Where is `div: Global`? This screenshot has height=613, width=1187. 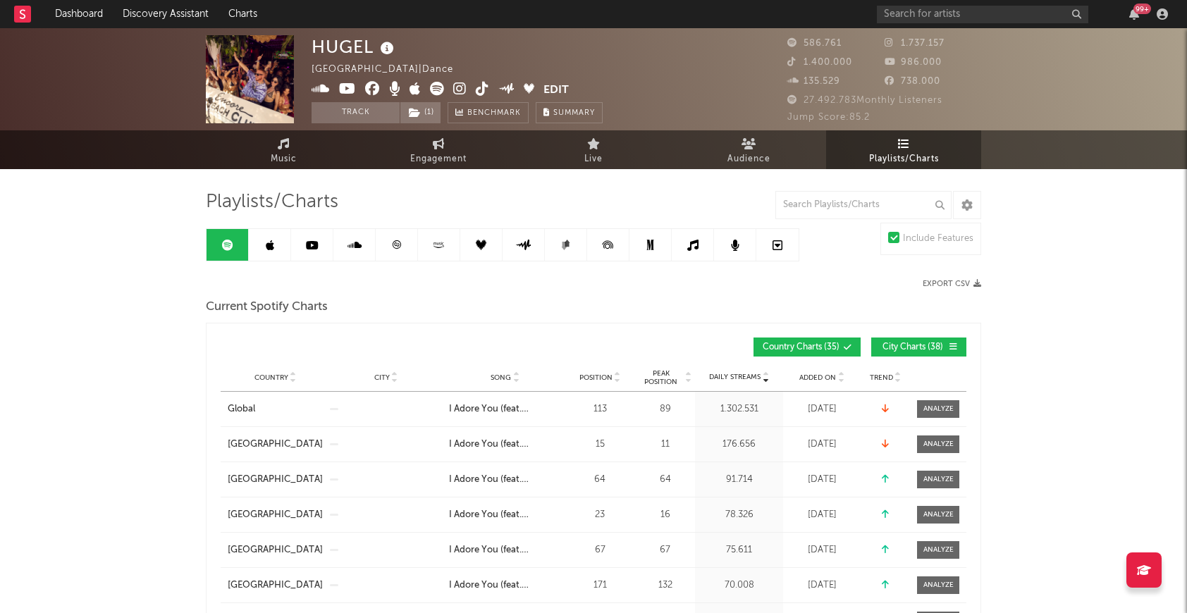 div: Global is located at coordinates (241, 410).